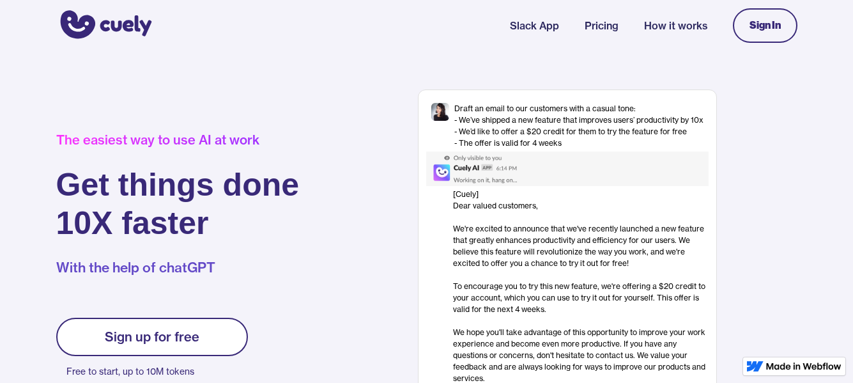 Image resolution: width=853 pixels, height=383 pixels. Describe the element at coordinates (178, 267) in the screenshot. I see `p: With the help of chatGPT` at that location.